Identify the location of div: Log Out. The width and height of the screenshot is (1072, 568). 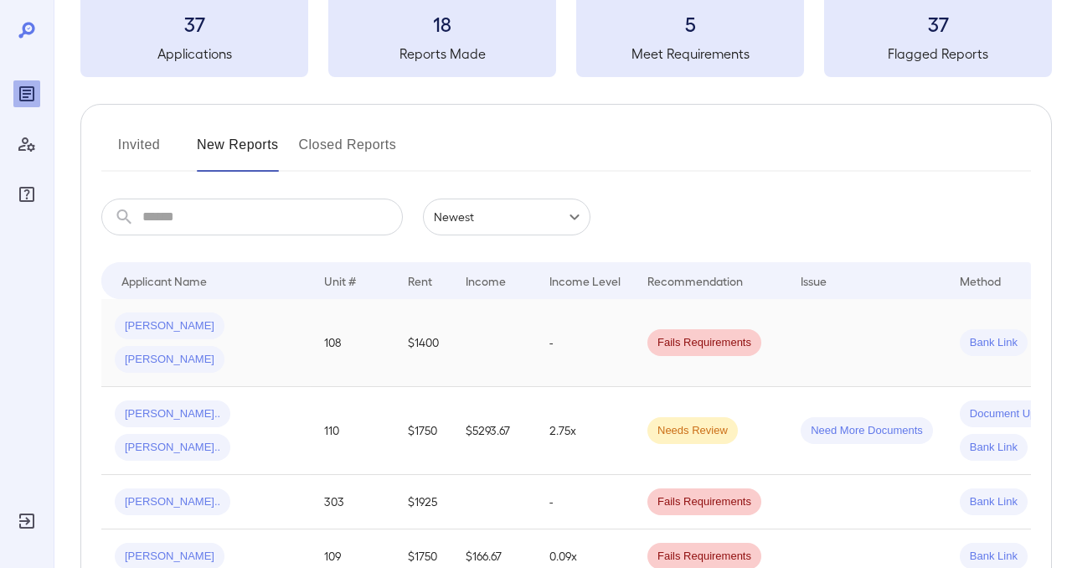
(27, 521).